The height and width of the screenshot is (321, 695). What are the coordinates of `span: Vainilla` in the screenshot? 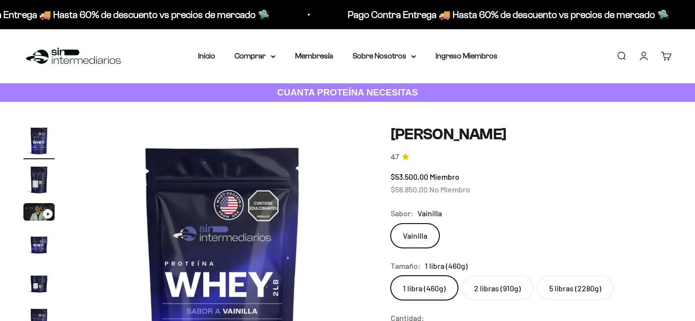 It's located at (430, 214).